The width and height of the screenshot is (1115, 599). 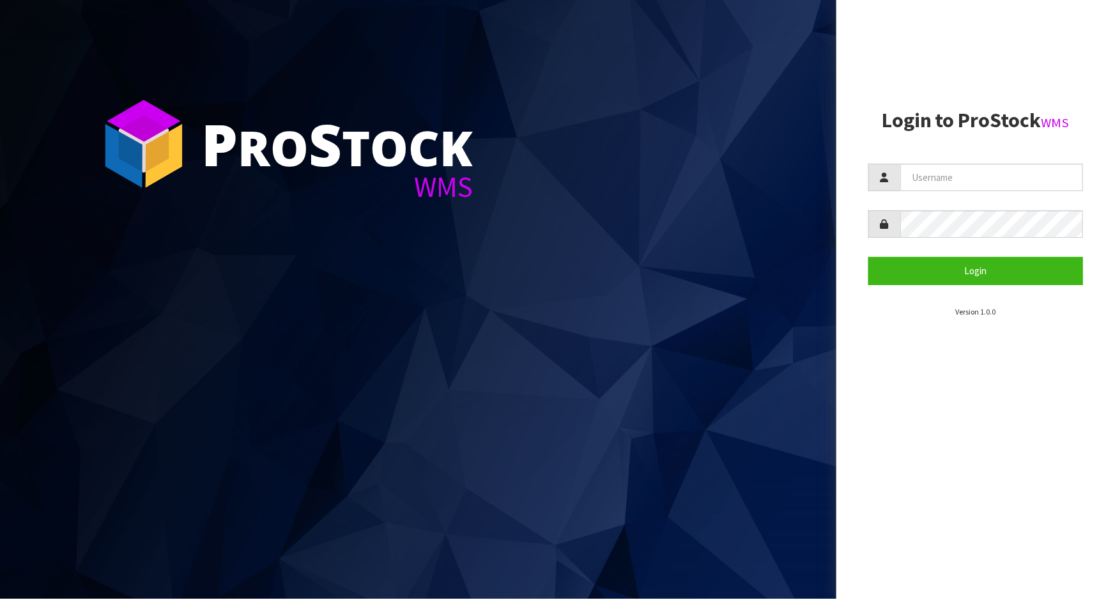 I want to click on div: ro tock, so click(x=337, y=144).